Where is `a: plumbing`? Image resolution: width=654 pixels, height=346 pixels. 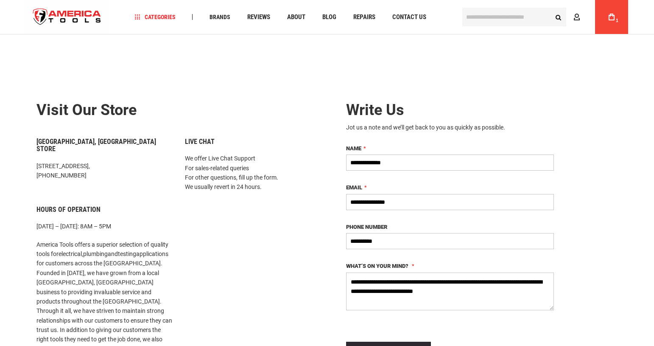
a: plumbing is located at coordinates (95, 254).